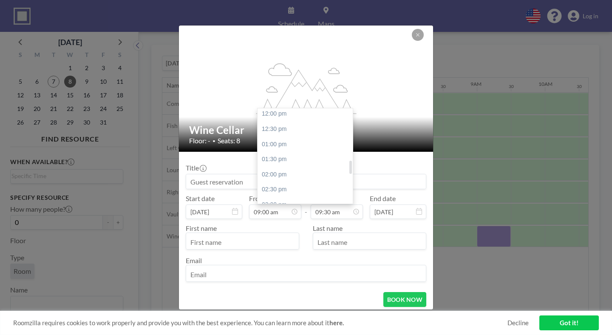  Describe the element at coordinates (305, 175) in the screenshot. I see `div: 02:00 pm` at that location.